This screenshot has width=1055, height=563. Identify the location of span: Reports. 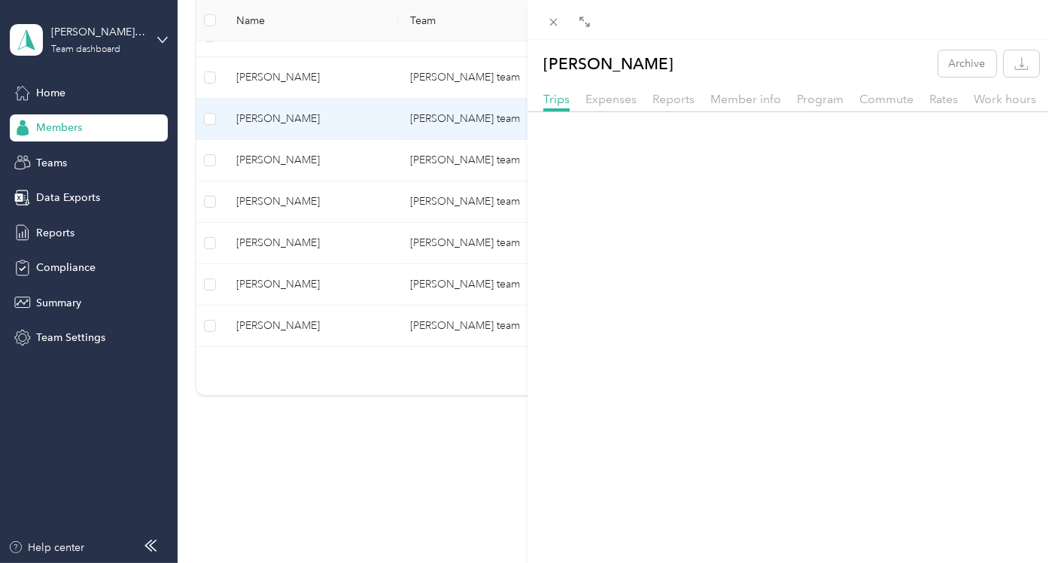
(674, 99).